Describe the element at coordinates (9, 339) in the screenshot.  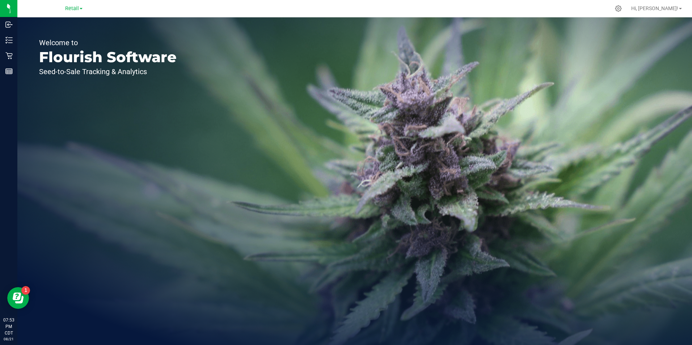
I see `p: 08/21` at that location.